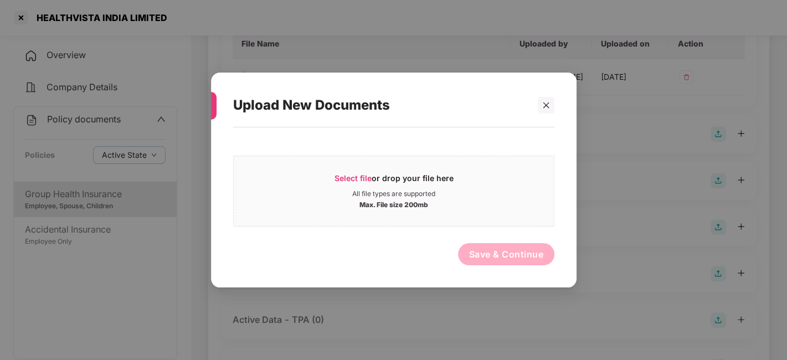  Describe the element at coordinates (352, 178) in the screenshot. I see `span: Select file` at that location.